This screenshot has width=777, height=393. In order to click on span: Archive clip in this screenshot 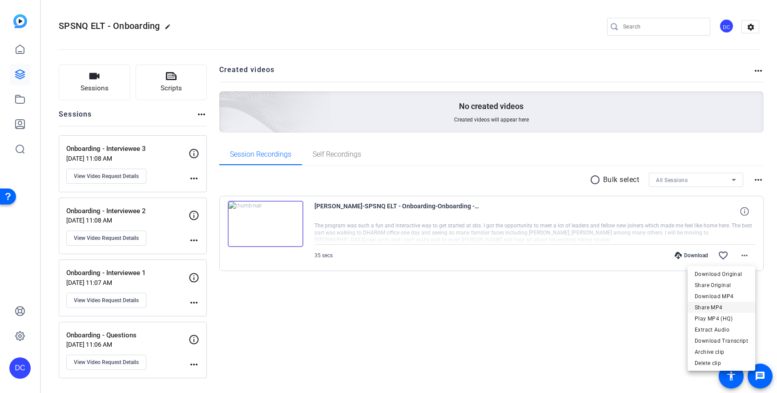, I will do `click(721, 352)`.